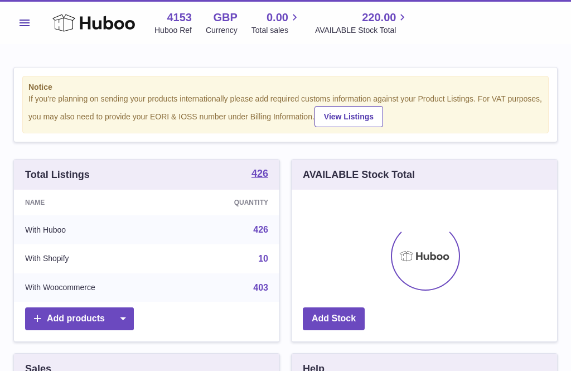 This screenshot has width=571, height=371. I want to click on h3: Total Listings, so click(57, 174).